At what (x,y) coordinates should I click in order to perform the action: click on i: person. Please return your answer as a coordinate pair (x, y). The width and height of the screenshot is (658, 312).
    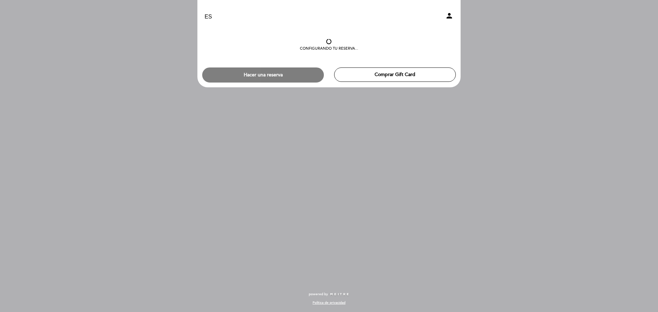
    Looking at the image, I should click on (449, 16).